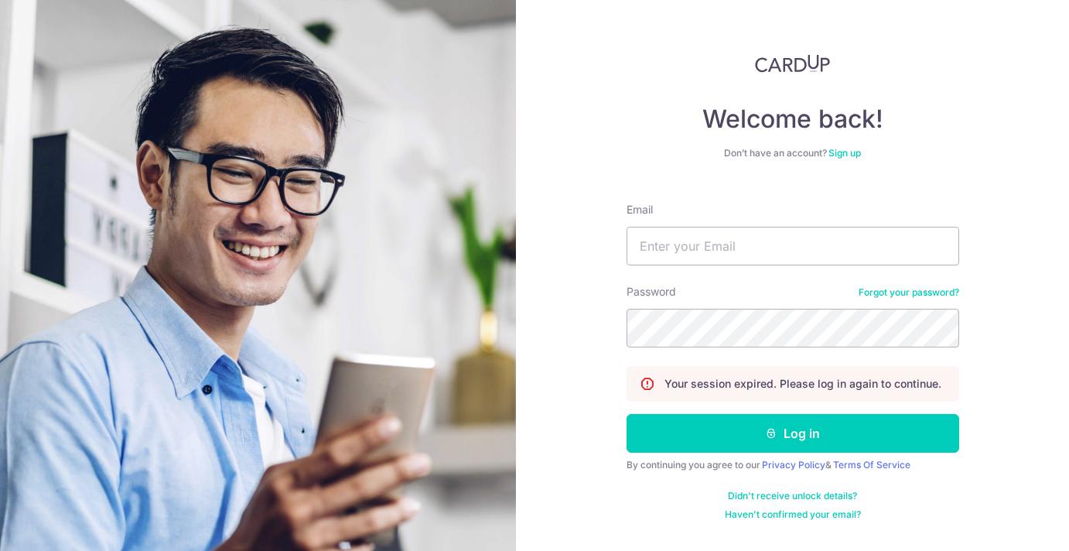 This screenshot has height=551, width=1069. I want to click on a: Didn't receive unlock details?, so click(792, 496).